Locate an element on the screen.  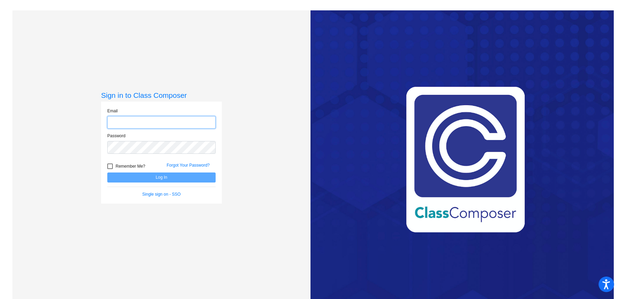
label: Password is located at coordinates (116, 136).